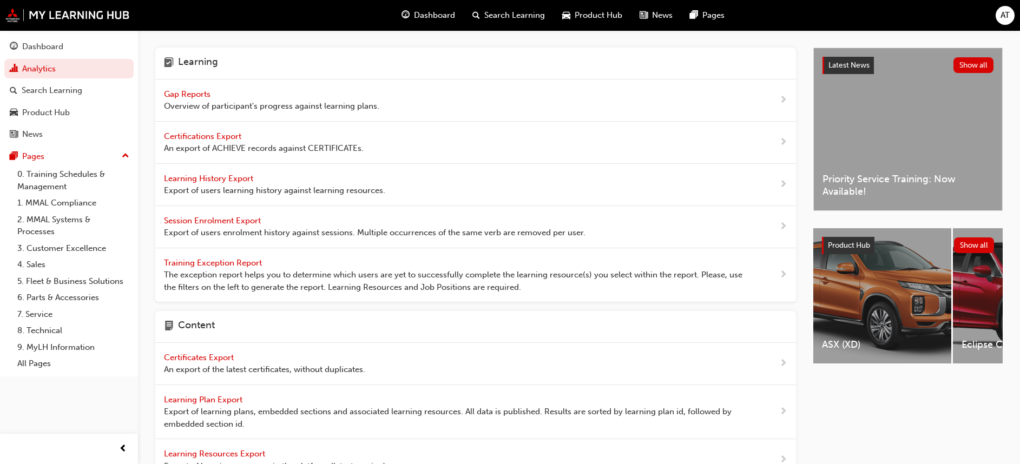  What do you see at coordinates (73, 180) in the screenshot?
I see `a: 0. Training Schedules & Management` at bounding box center [73, 180].